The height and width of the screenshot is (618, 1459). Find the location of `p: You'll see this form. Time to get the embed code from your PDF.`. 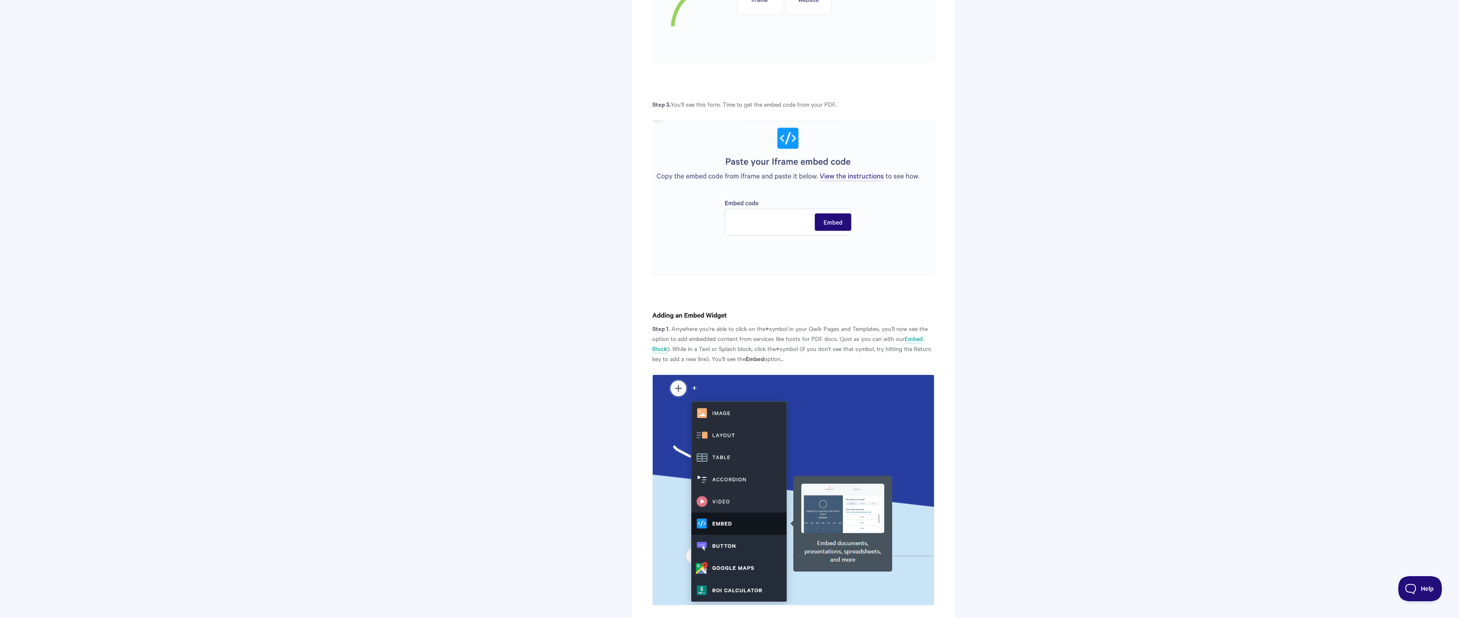

p: You'll see this form. Time to get the embed code from your PDF. is located at coordinates (793, 104).